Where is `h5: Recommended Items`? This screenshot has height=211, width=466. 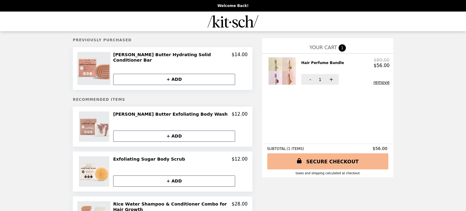
h5: Recommended Items is located at coordinates (162, 99).